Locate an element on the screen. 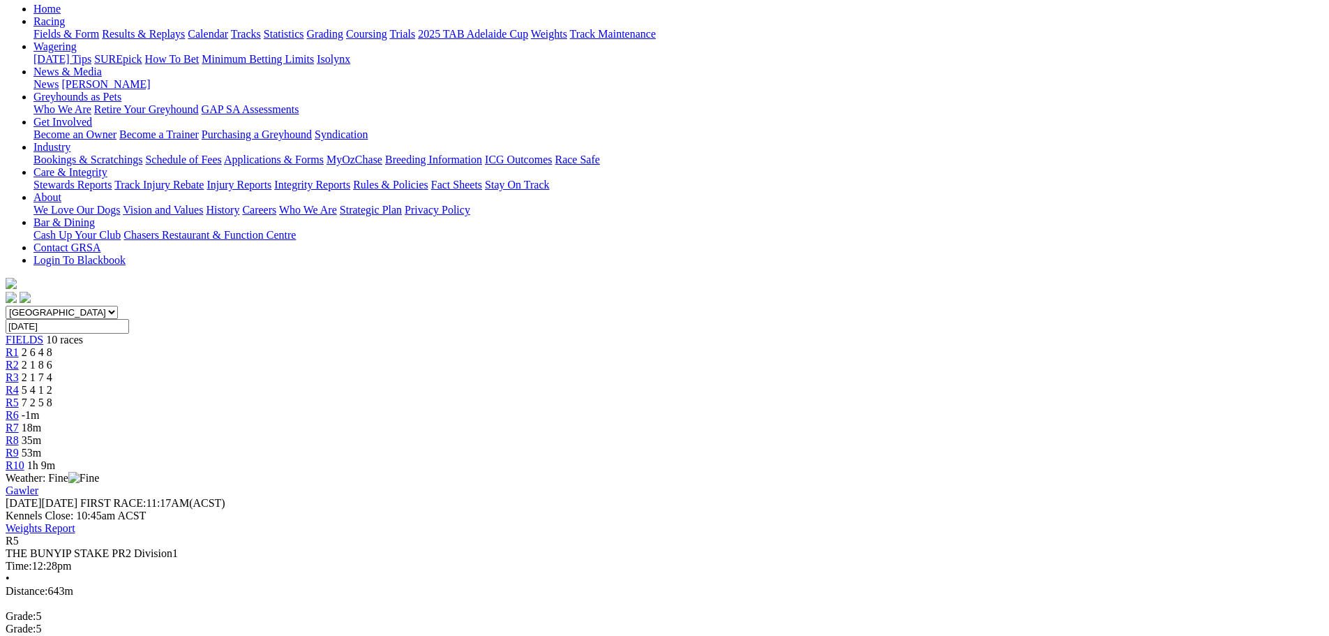  span: 18m is located at coordinates (31, 427).